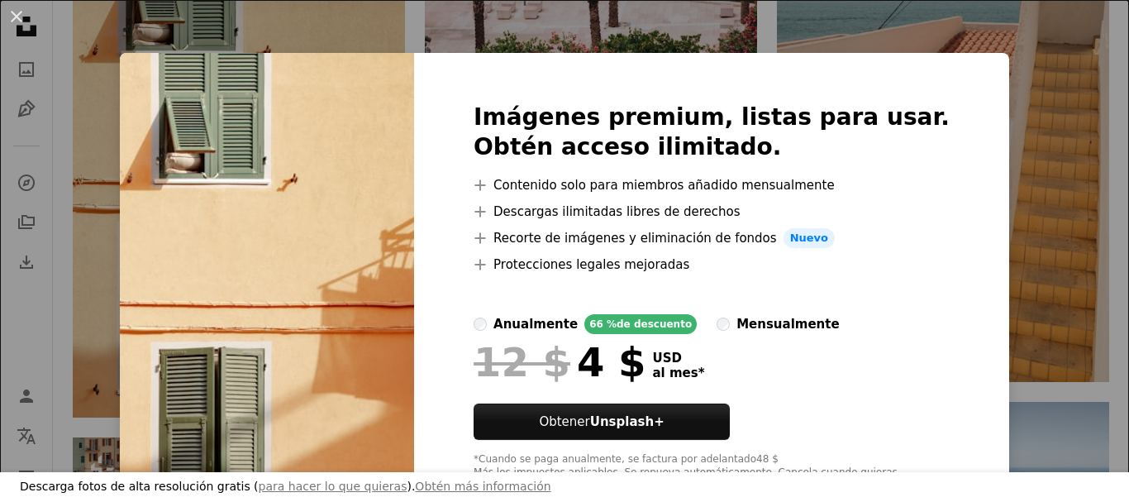 The height and width of the screenshot is (502, 1129). I want to click on div: *Cuando se paga anualmente, se factura por adelantado 48 $ Más los impuestos aplicables. Se renue..., so click(712, 466).